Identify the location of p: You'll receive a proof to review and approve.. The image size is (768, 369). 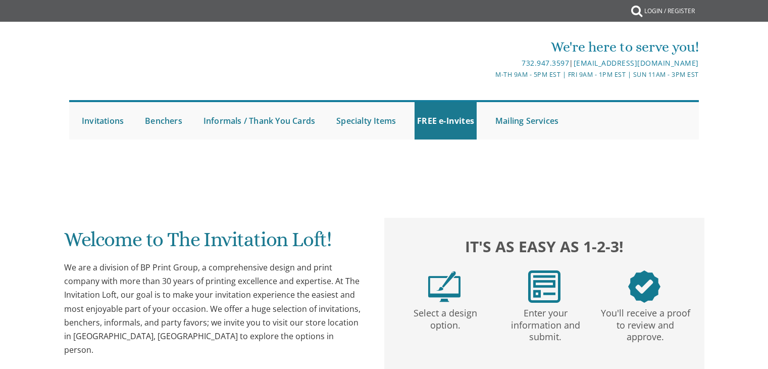
(645, 323).